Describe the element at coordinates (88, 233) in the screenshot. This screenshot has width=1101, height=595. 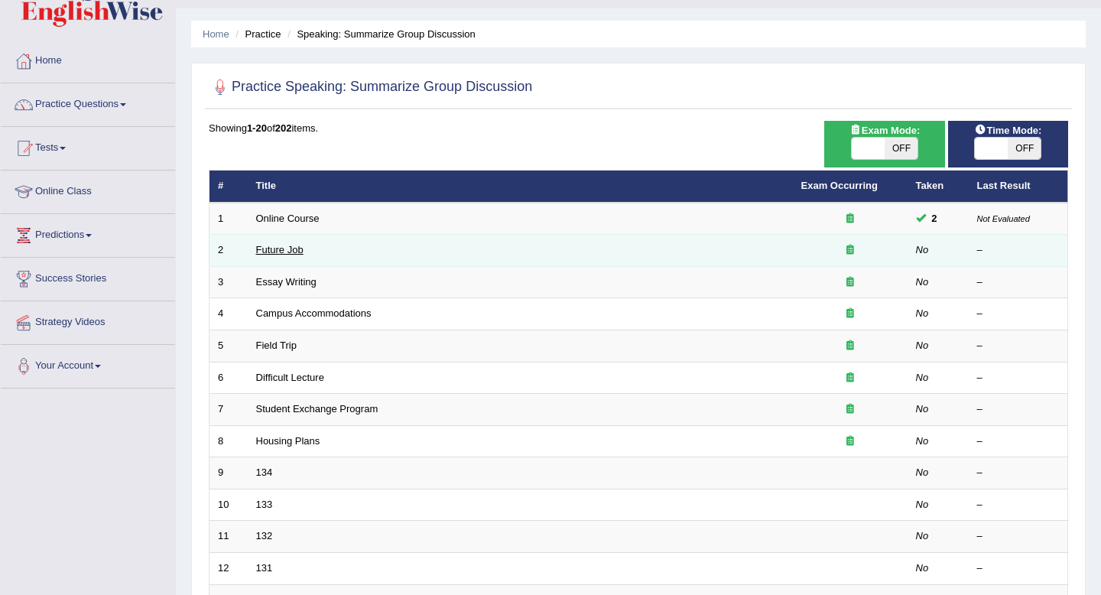
I see `a: Predictions` at that location.